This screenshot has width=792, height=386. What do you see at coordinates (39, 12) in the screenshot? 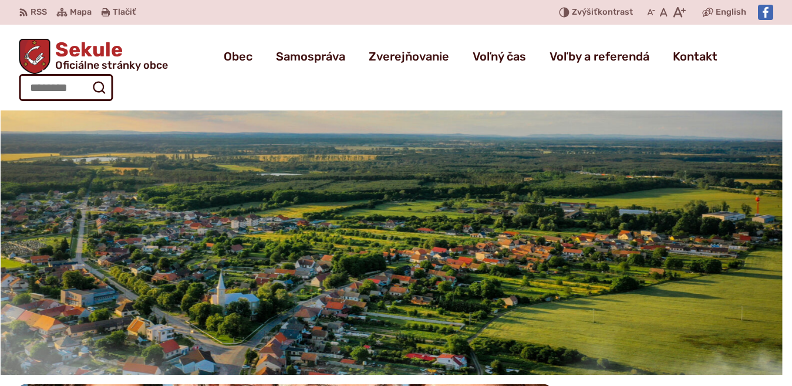
I see `span: RSS` at bounding box center [39, 12].